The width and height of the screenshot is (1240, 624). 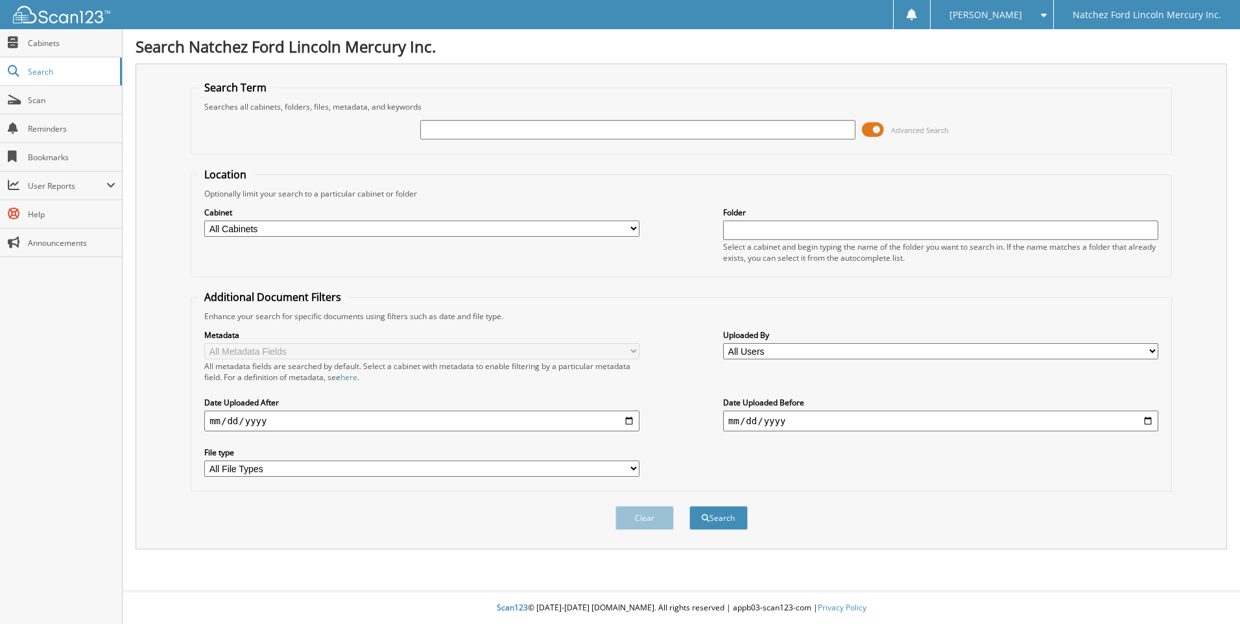 What do you see at coordinates (681, 193) in the screenshot?
I see `div: Optionally limit your search to a particular cabinet or folder` at bounding box center [681, 193].